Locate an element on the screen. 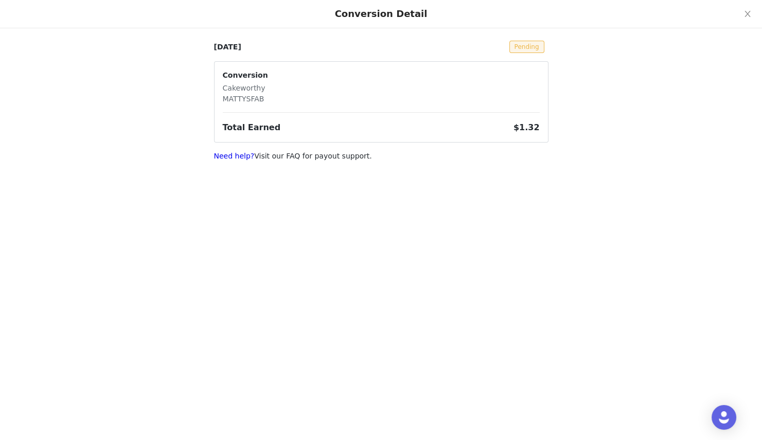  span: Pending is located at coordinates (527, 47).